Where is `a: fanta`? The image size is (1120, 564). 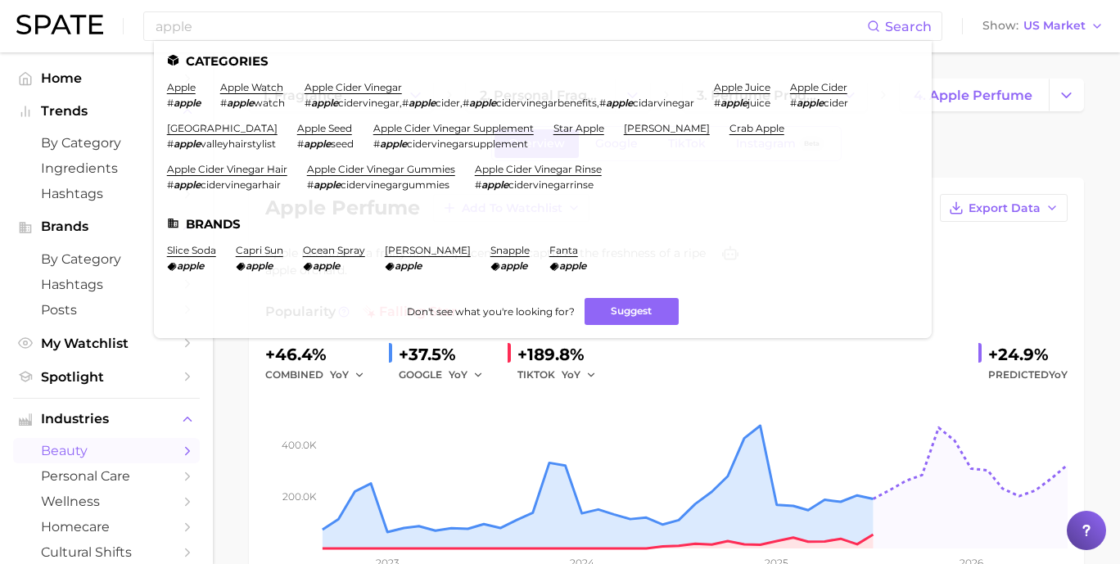 a: fanta is located at coordinates (563, 250).